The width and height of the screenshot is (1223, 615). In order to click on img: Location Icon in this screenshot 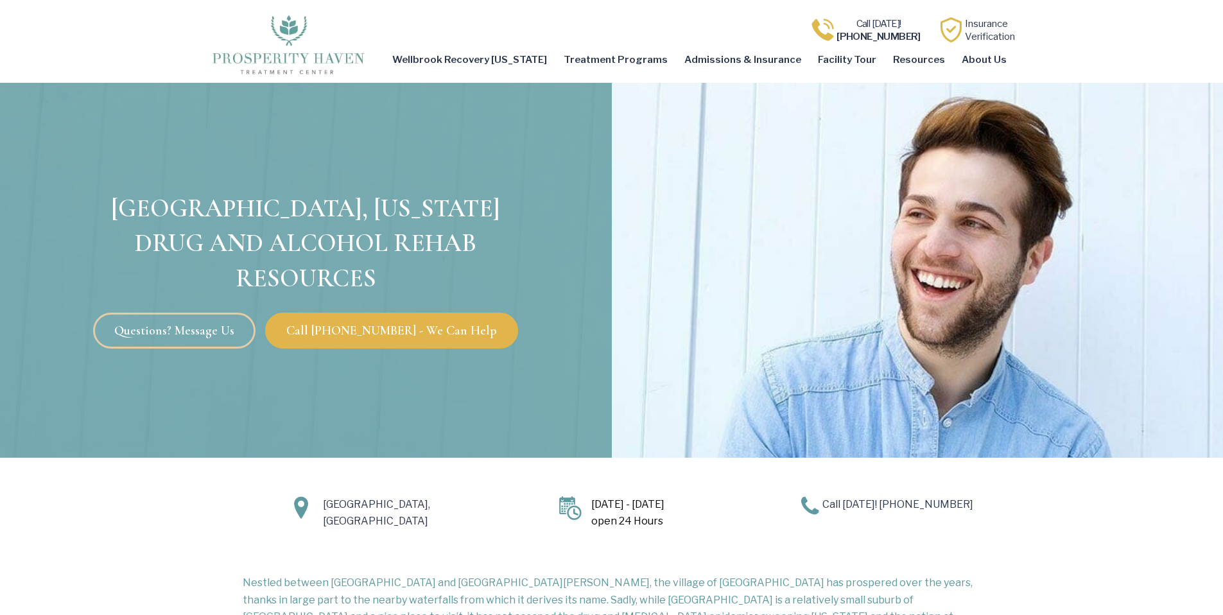, I will do `click(301, 508)`.